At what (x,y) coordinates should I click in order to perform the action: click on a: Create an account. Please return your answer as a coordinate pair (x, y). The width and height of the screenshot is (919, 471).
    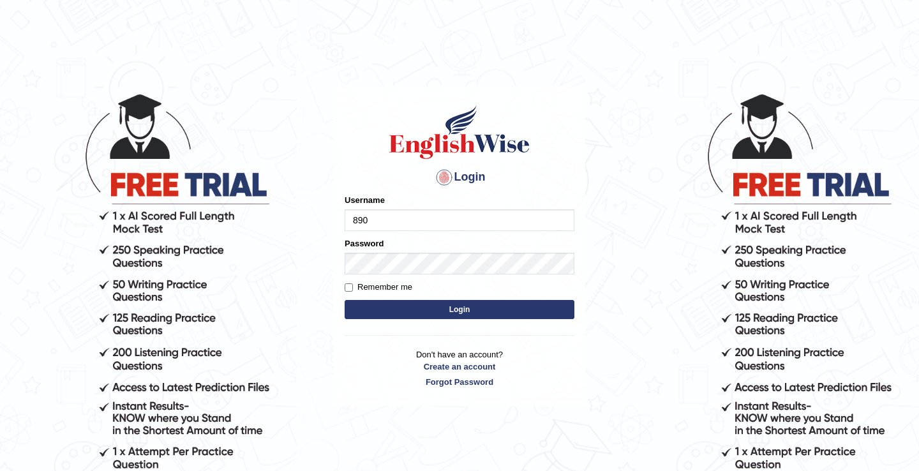
    Looking at the image, I should click on (459, 366).